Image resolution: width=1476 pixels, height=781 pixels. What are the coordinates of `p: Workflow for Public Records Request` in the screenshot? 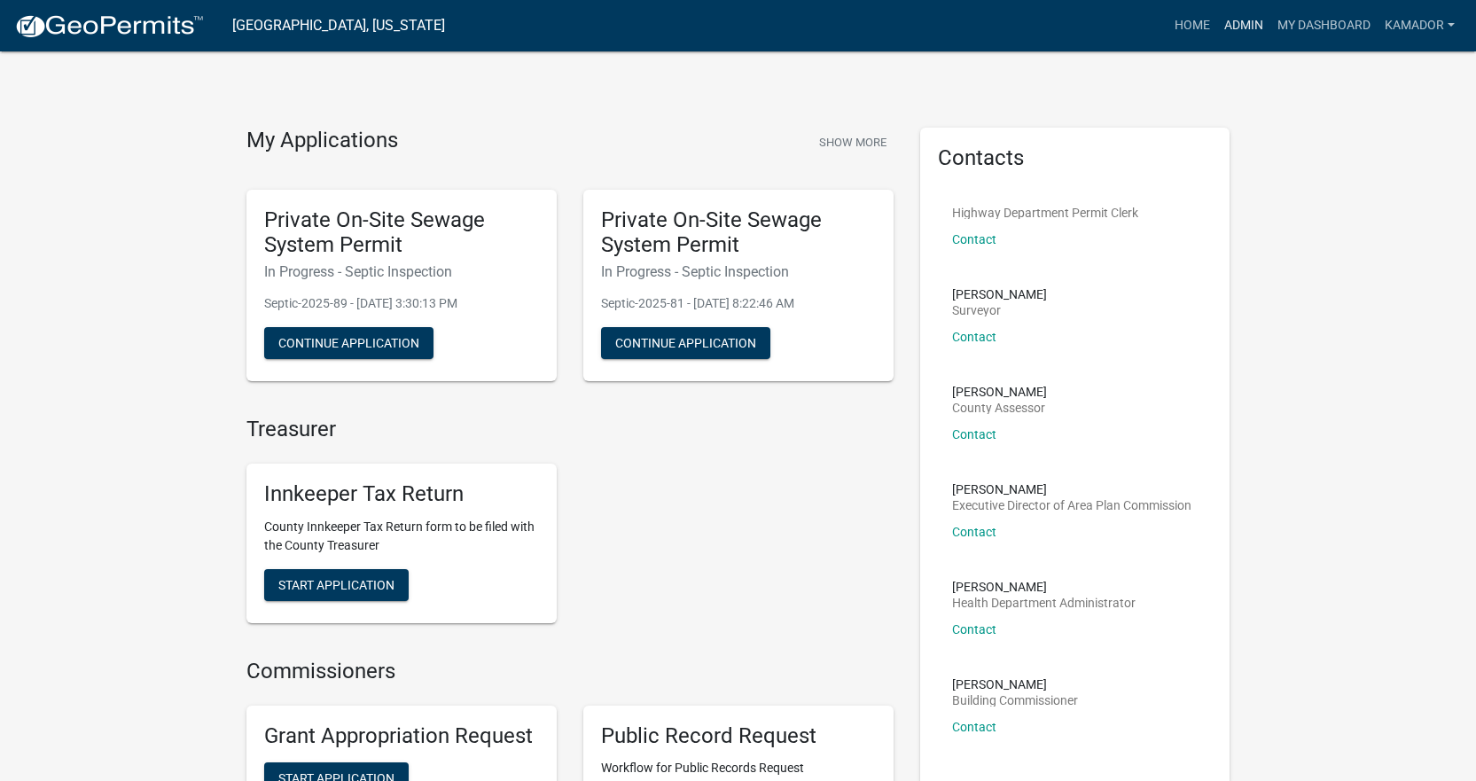 It's located at (739, 768).